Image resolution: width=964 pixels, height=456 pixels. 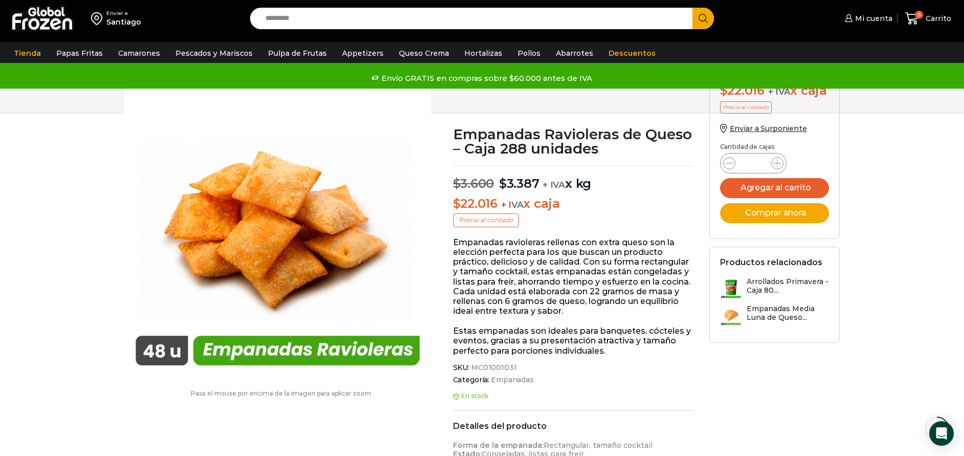 I want to click on span: Categoría:, so click(x=573, y=379).